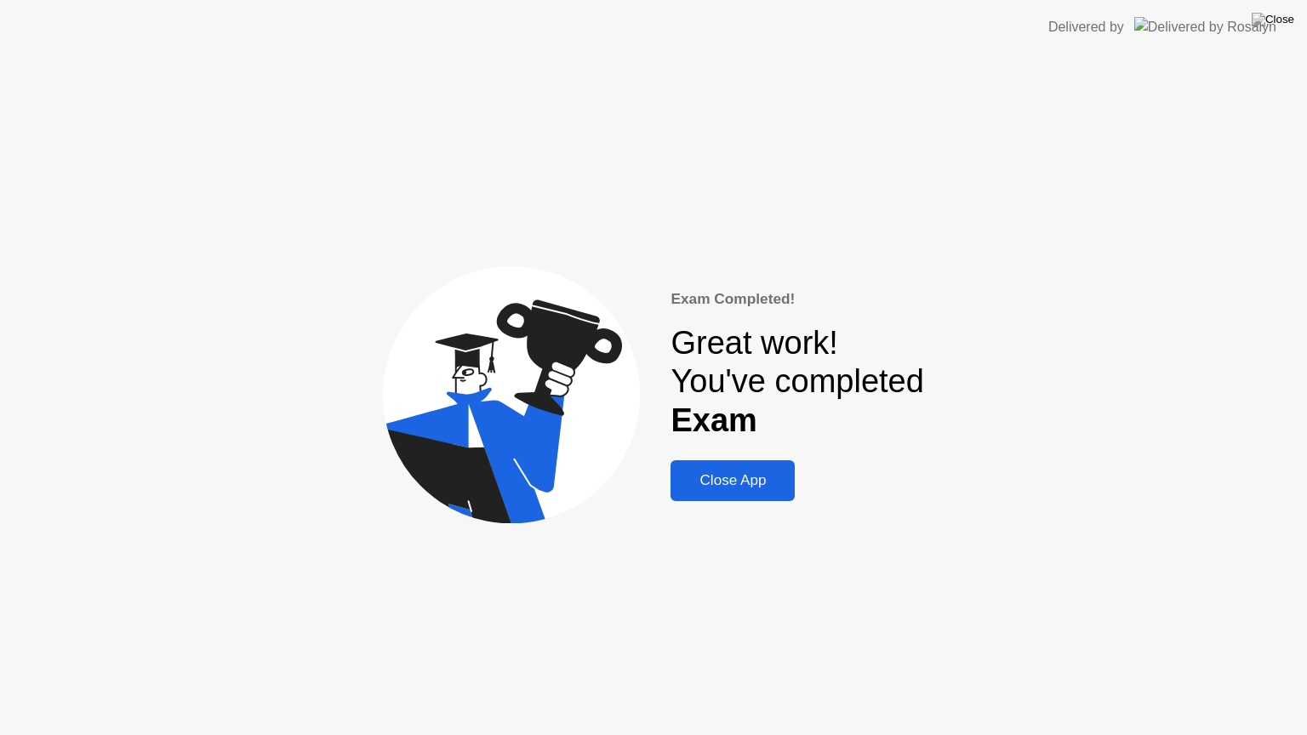 Image resolution: width=1307 pixels, height=735 pixels. Describe the element at coordinates (797, 382) in the screenshot. I see `div: Great work! You've completed` at that location.